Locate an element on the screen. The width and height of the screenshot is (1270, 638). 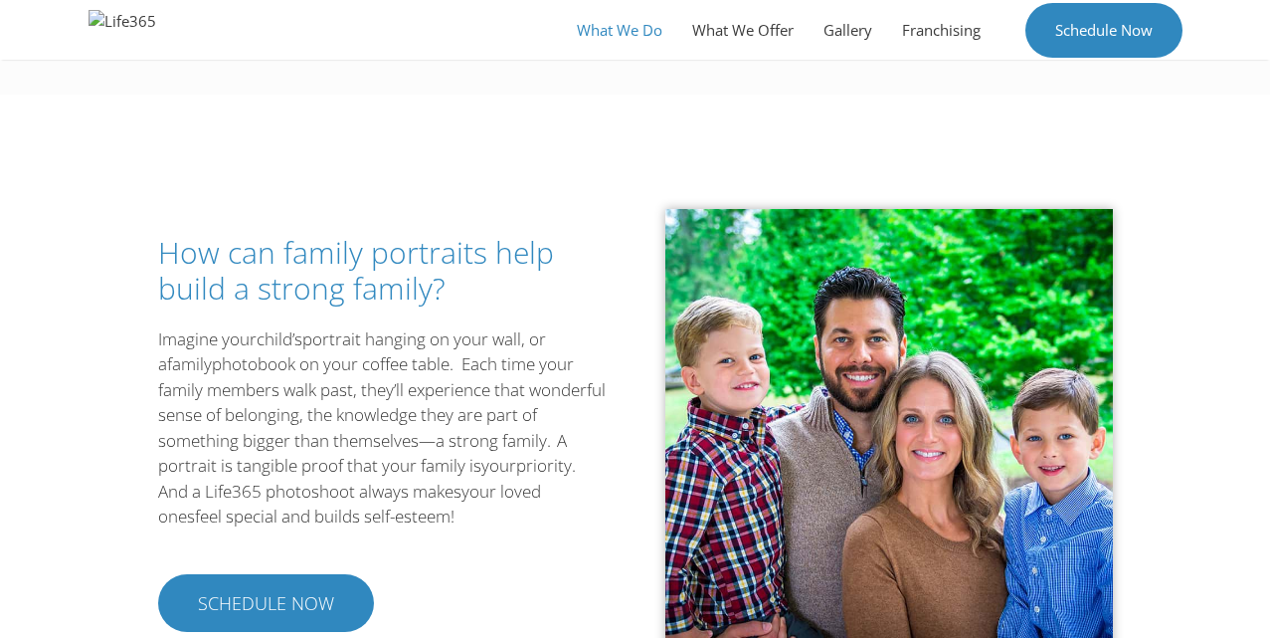
a: Schedule Now is located at coordinates (1104, 30).